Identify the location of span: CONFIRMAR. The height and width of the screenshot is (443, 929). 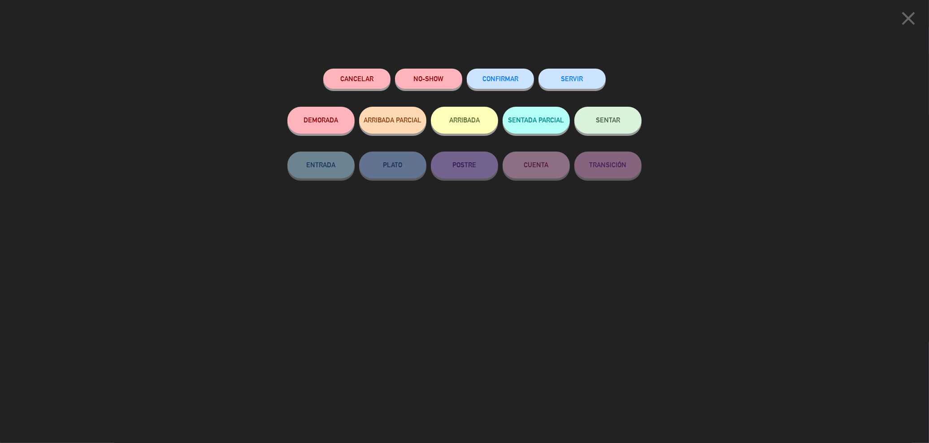
(500, 78).